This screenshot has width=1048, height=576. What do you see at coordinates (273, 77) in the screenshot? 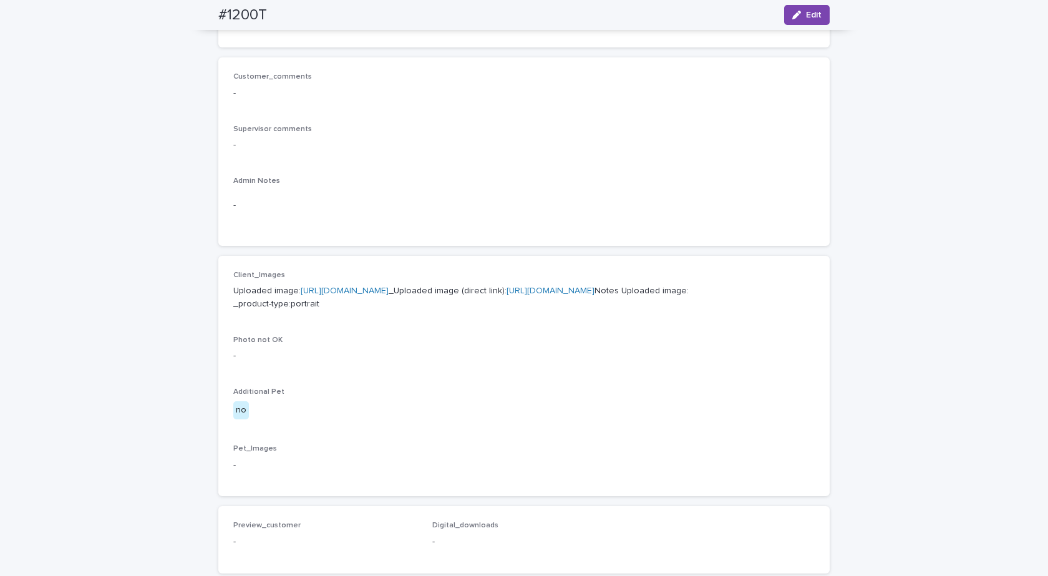
I see `span: Customer_comments` at bounding box center [273, 77].